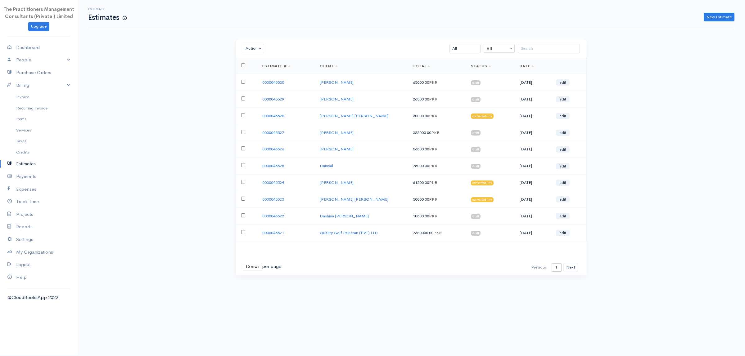  I want to click on td: 61500.00, so click(437, 183).